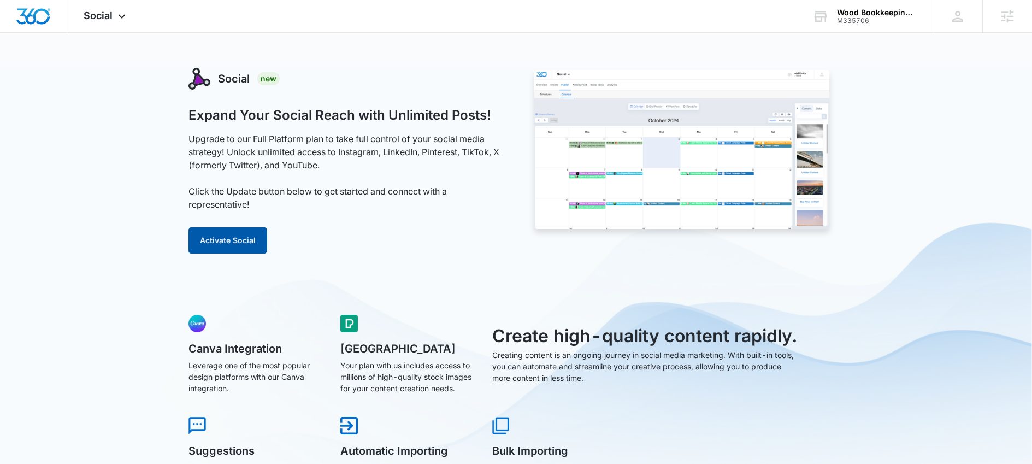 The height and width of the screenshot is (464, 1032). What do you see at coordinates (228, 240) in the screenshot?
I see `button: Activate Social` at bounding box center [228, 240].